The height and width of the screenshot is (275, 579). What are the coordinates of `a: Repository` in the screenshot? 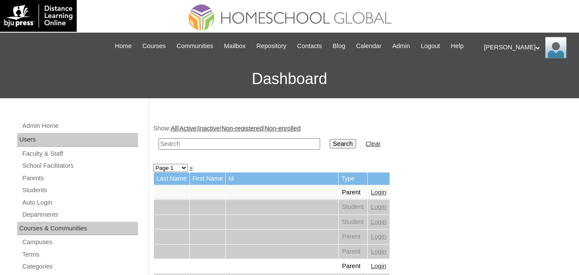 It's located at (271, 46).